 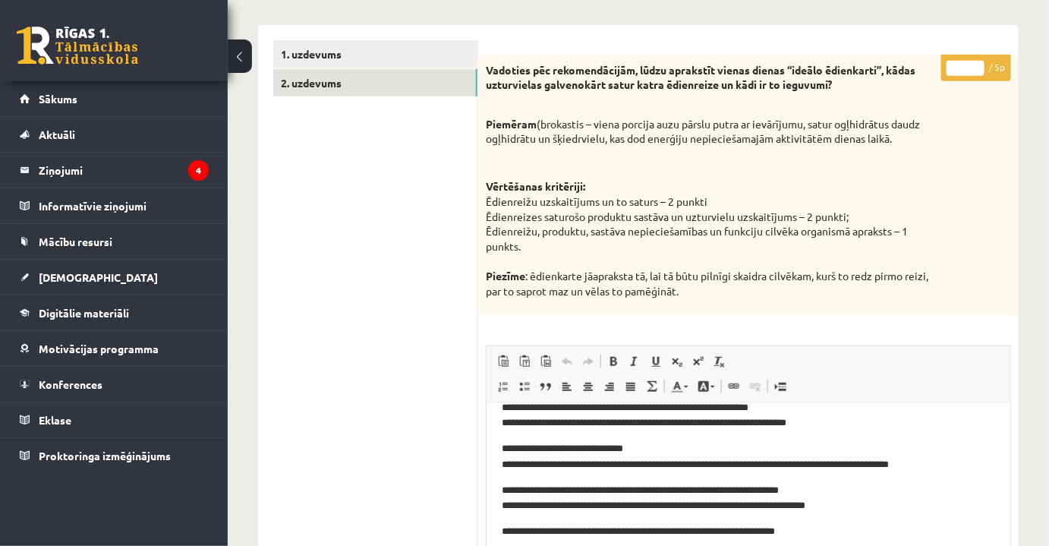 What do you see at coordinates (124, 170) in the screenshot?
I see `legend: Ziņojumi` at bounding box center [124, 170].